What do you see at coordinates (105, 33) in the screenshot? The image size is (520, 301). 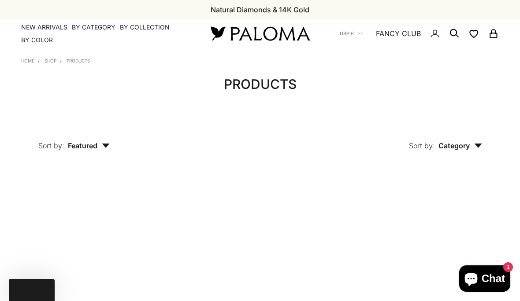 I see `nav: Primary navigation` at bounding box center [105, 33].